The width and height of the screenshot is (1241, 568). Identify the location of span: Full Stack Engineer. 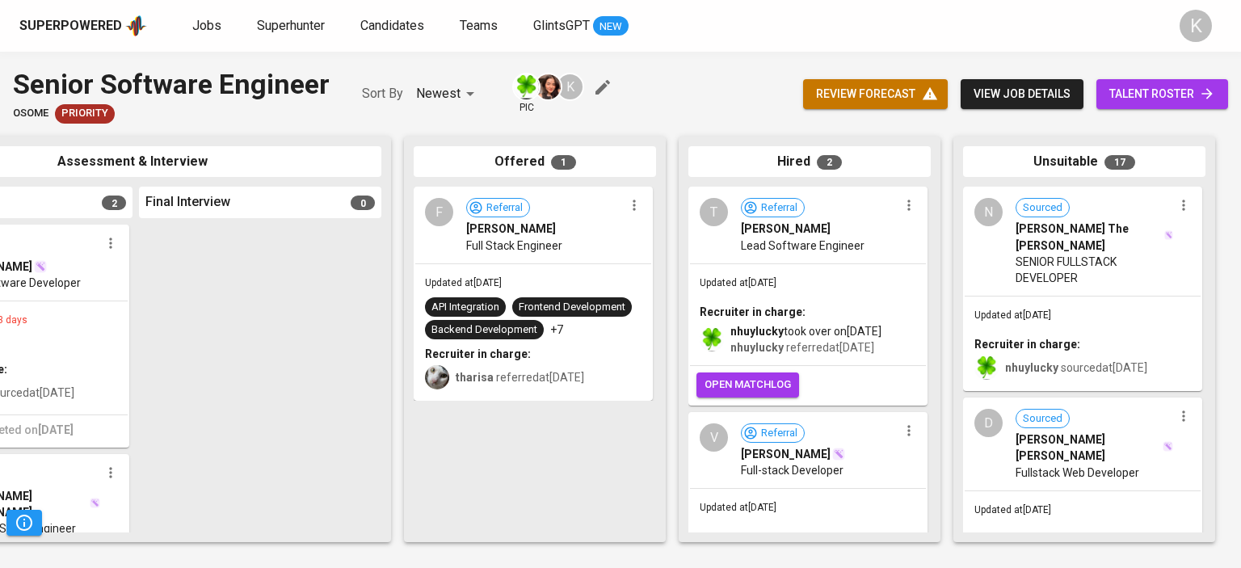
(514, 246).